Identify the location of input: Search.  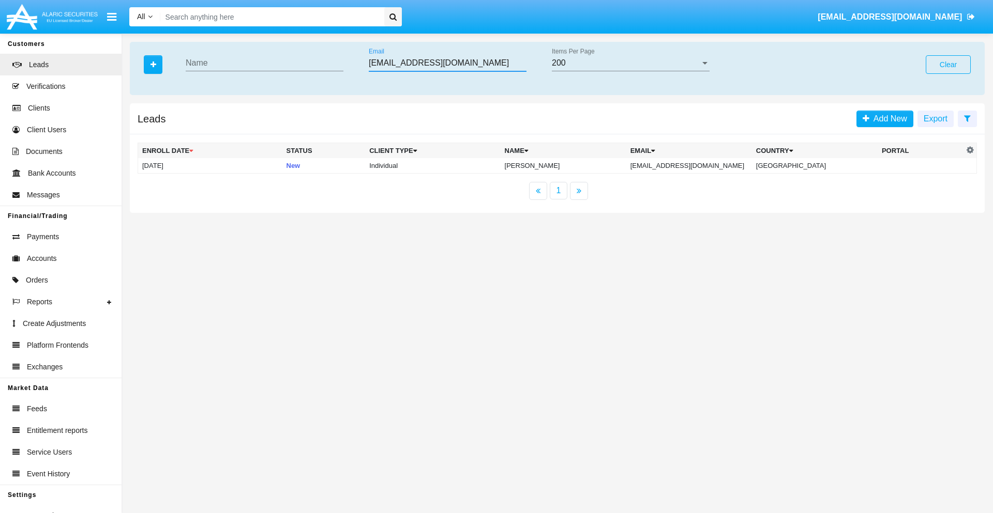
(270, 17).